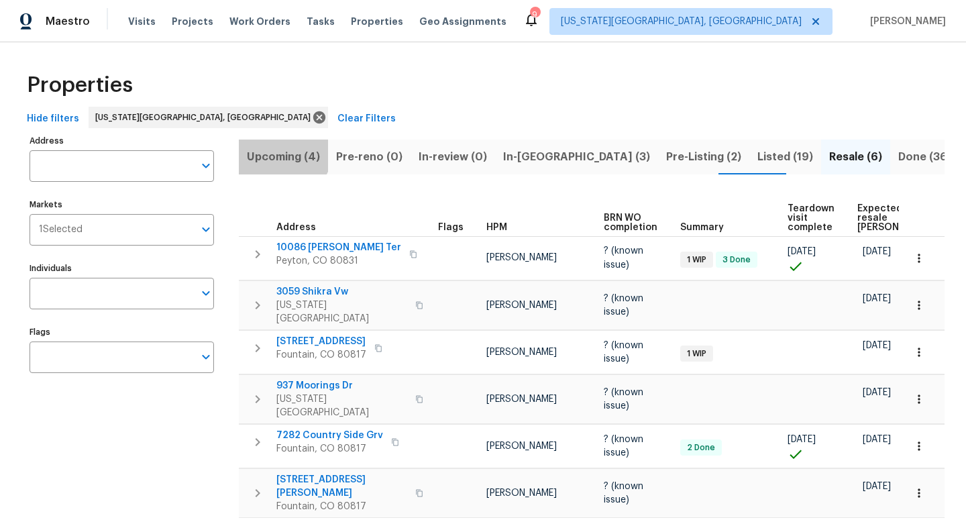 The height and width of the screenshot is (522, 966). I want to click on label: Markets, so click(121, 205).